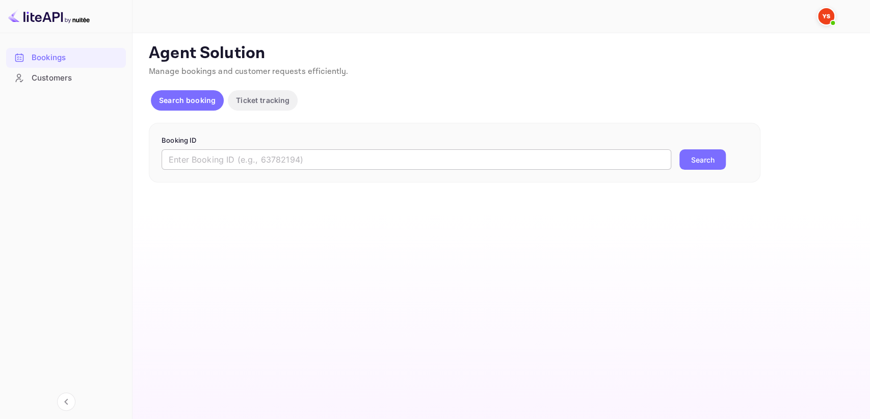  What do you see at coordinates (66, 57) in the screenshot?
I see `a: Bookings` at bounding box center [66, 57].